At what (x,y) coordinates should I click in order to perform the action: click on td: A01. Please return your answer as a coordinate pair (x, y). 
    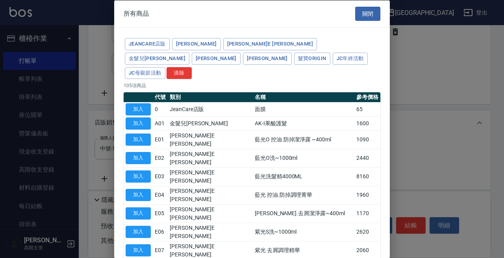
    Looking at the image, I should click on (160, 124).